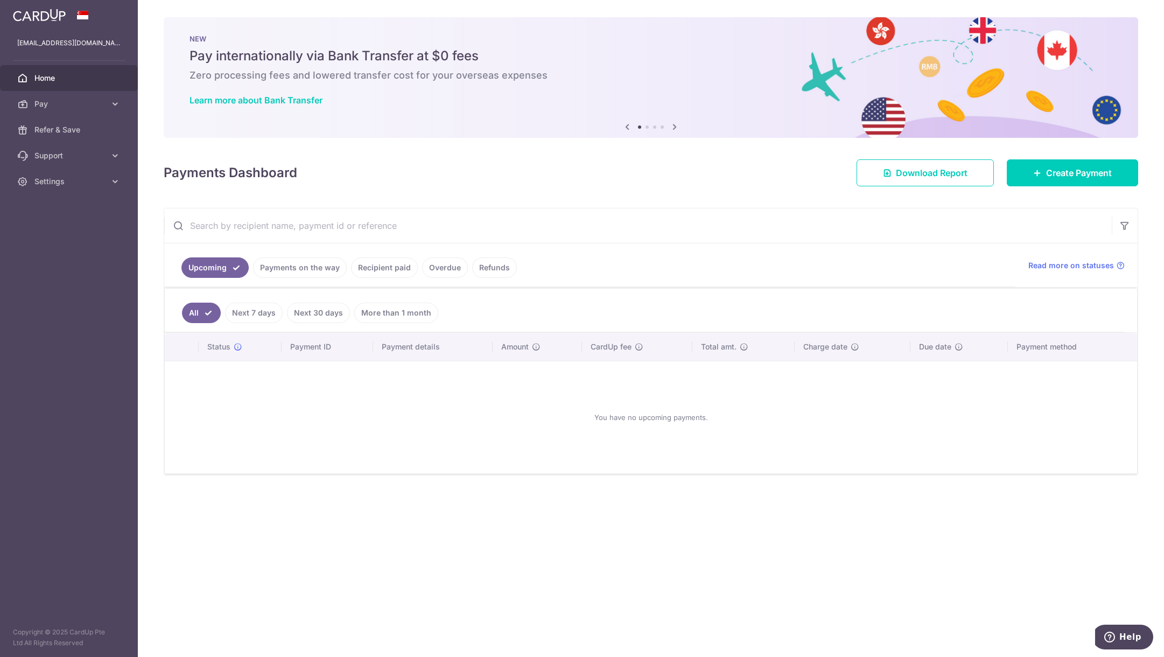 The height and width of the screenshot is (657, 1164). What do you see at coordinates (445, 268) in the screenshot?
I see `a: Overdue` at bounding box center [445, 268].